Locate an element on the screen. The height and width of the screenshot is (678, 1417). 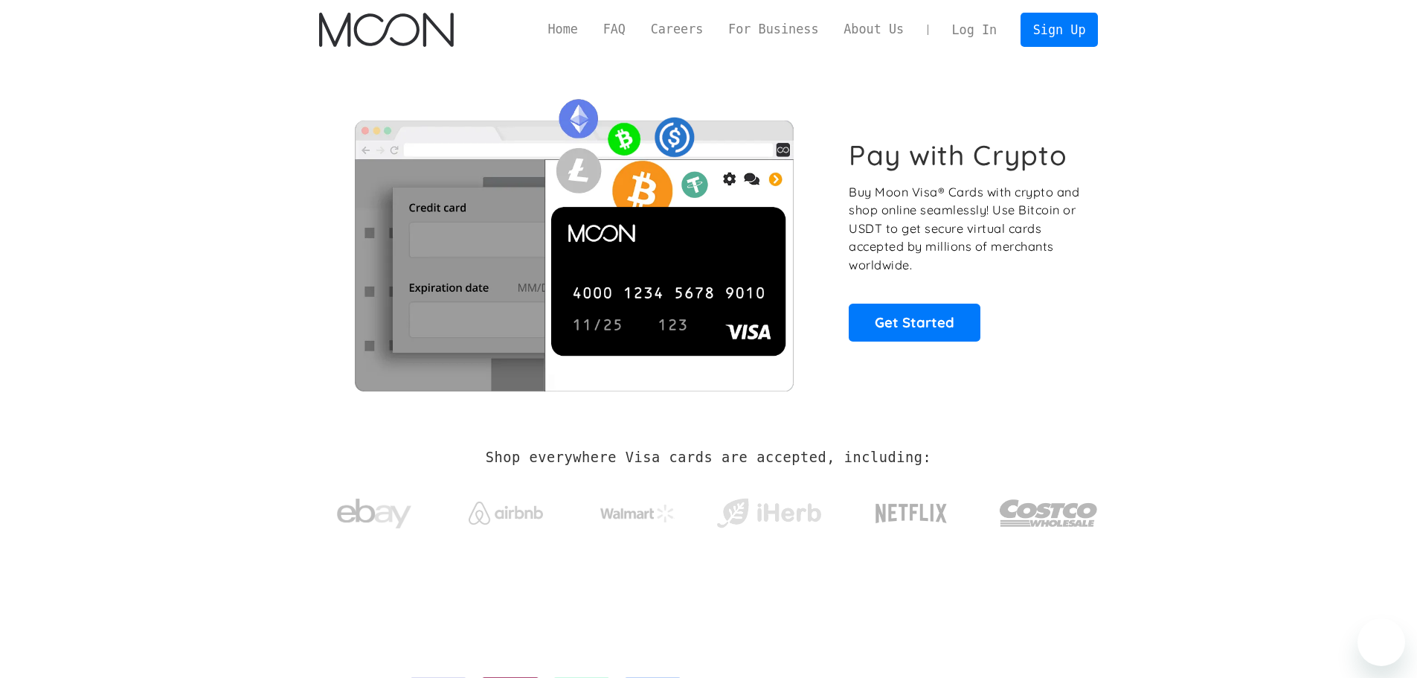
img: iHerb is located at coordinates (768, 513).